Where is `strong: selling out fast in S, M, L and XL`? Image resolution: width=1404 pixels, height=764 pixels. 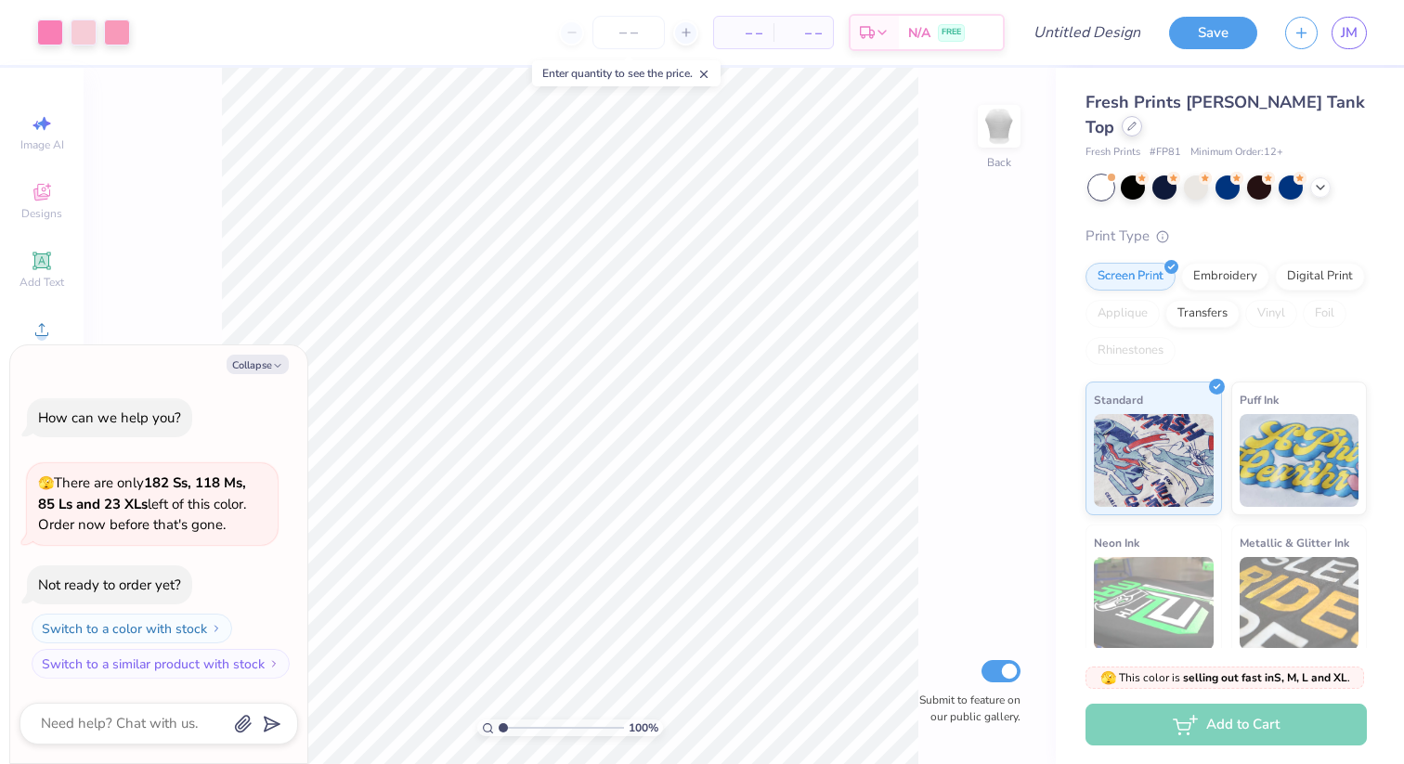 strong: selling out fast in S, M, L and XL is located at coordinates (1265, 678).